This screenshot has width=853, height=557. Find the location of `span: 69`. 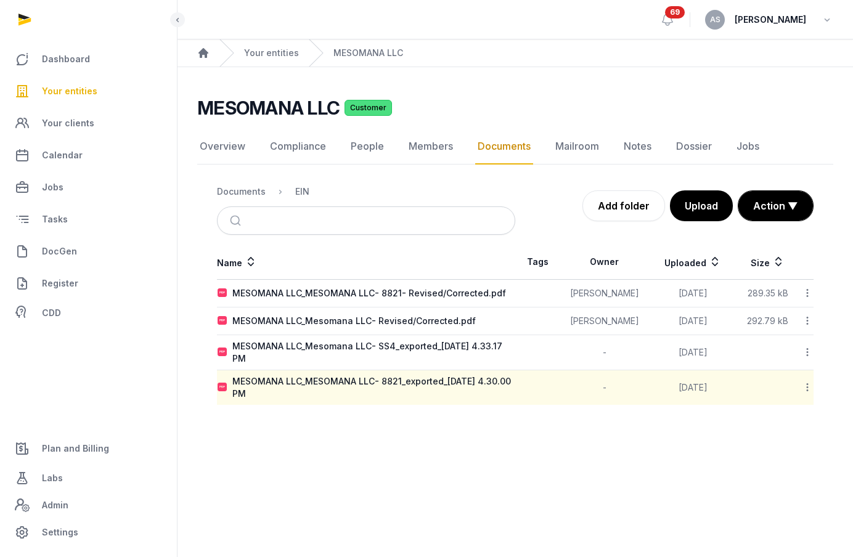

span: 69 is located at coordinates (675, 12).